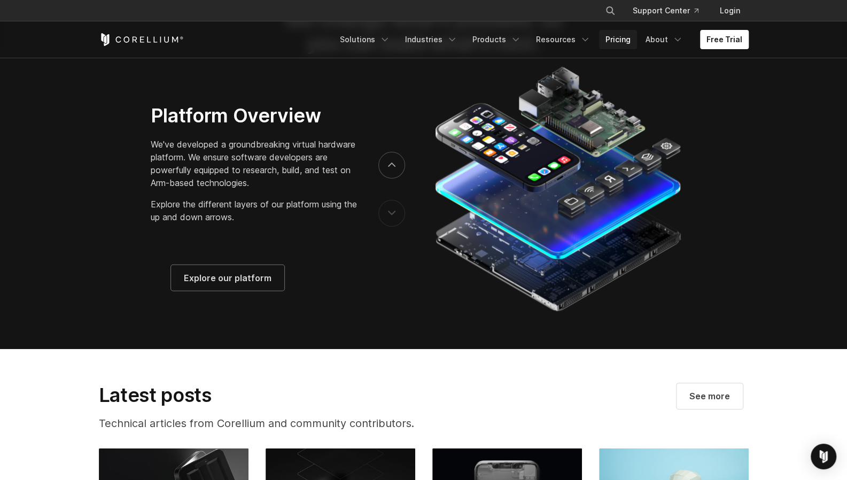  Describe the element at coordinates (496, 40) in the screenshot. I see `a: Products` at that location.